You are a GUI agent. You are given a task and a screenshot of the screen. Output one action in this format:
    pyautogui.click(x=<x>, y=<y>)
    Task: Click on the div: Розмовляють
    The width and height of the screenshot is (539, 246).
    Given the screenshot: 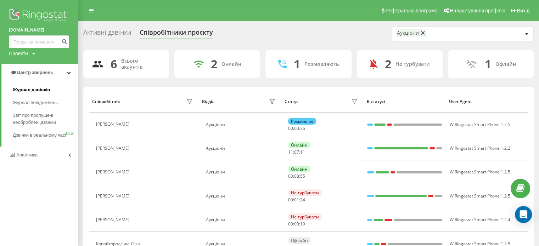 What is the action you would take?
    pyautogui.click(x=322, y=64)
    